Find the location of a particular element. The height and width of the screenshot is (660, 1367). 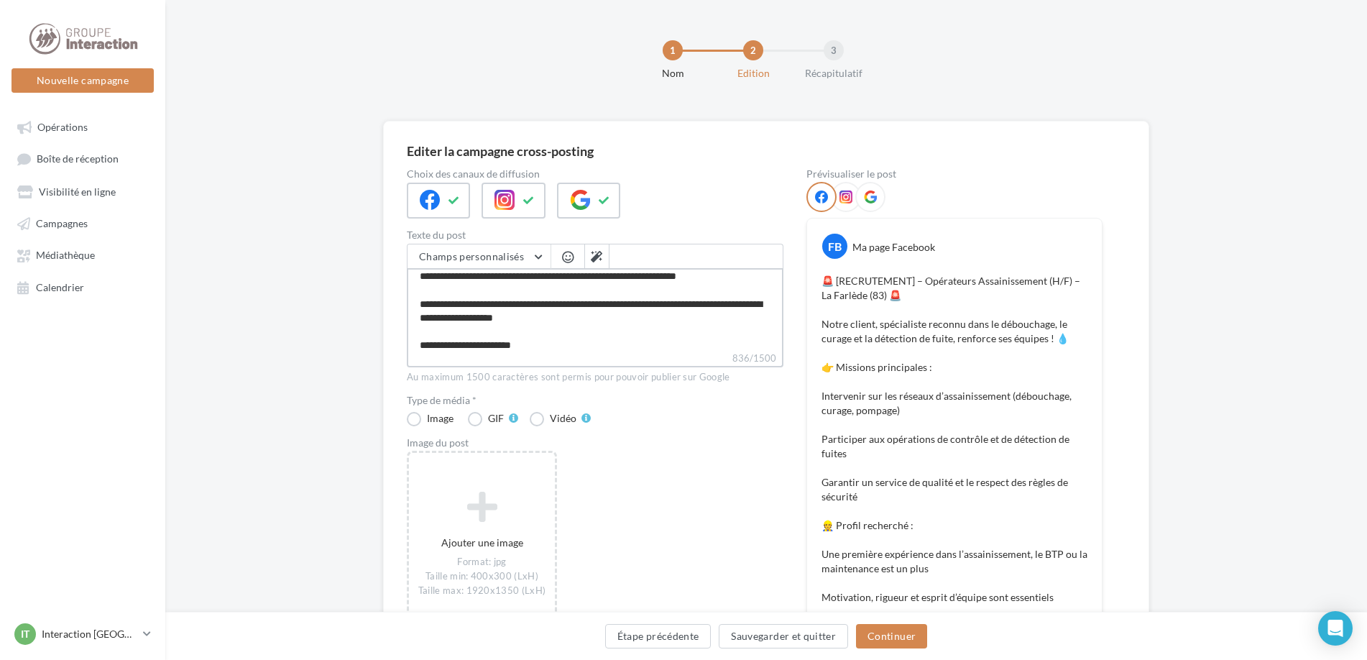

div: Image is located at coordinates (440, 418).